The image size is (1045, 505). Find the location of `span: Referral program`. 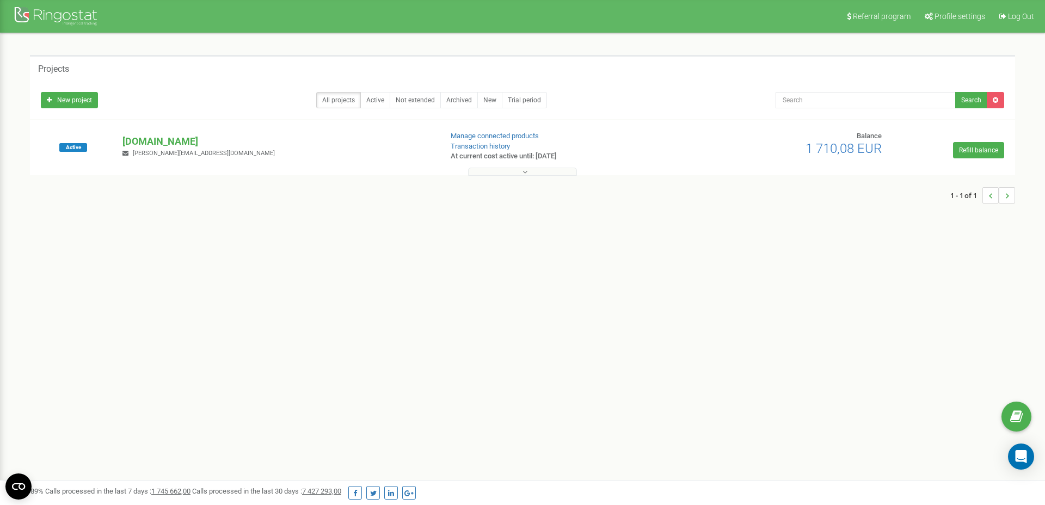

span: Referral program is located at coordinates (882, 16).